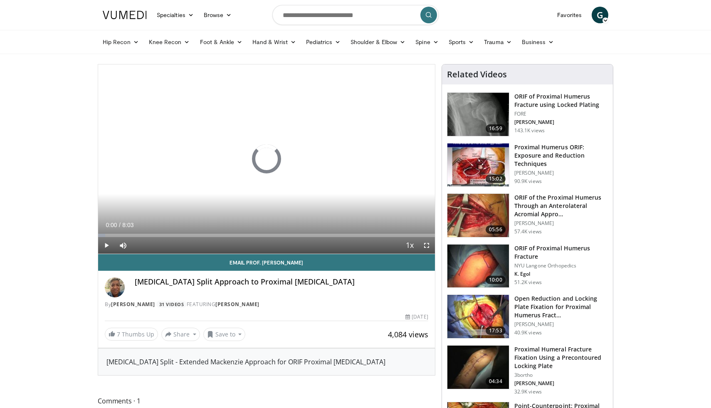 Image resolution: width=711 pixels, height=408 pixels. What do you see at coordinates (569, 15) in the screenshot?
I see `a: Favorites` at bounding box center [569, 15].